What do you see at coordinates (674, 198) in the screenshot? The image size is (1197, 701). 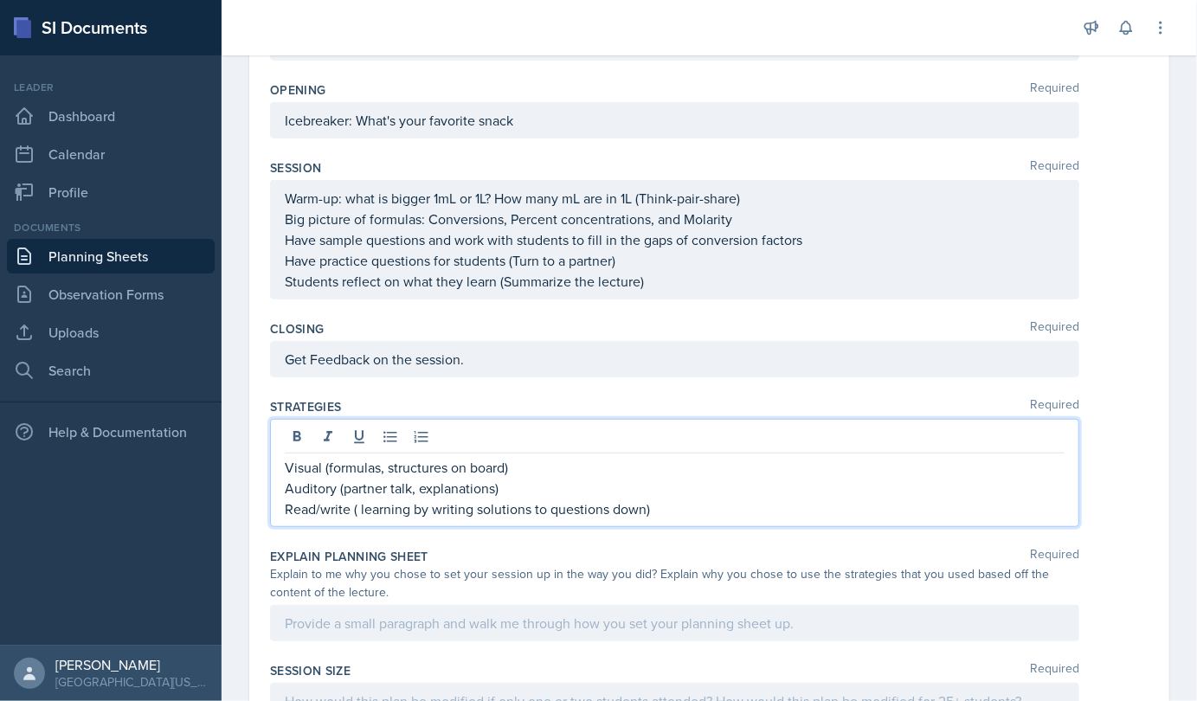 I see `p: Warm-up: what is bigger 1mL or 1L? How many mL are in 1L (Think-pair-share)` at bounding box center [674, 198].